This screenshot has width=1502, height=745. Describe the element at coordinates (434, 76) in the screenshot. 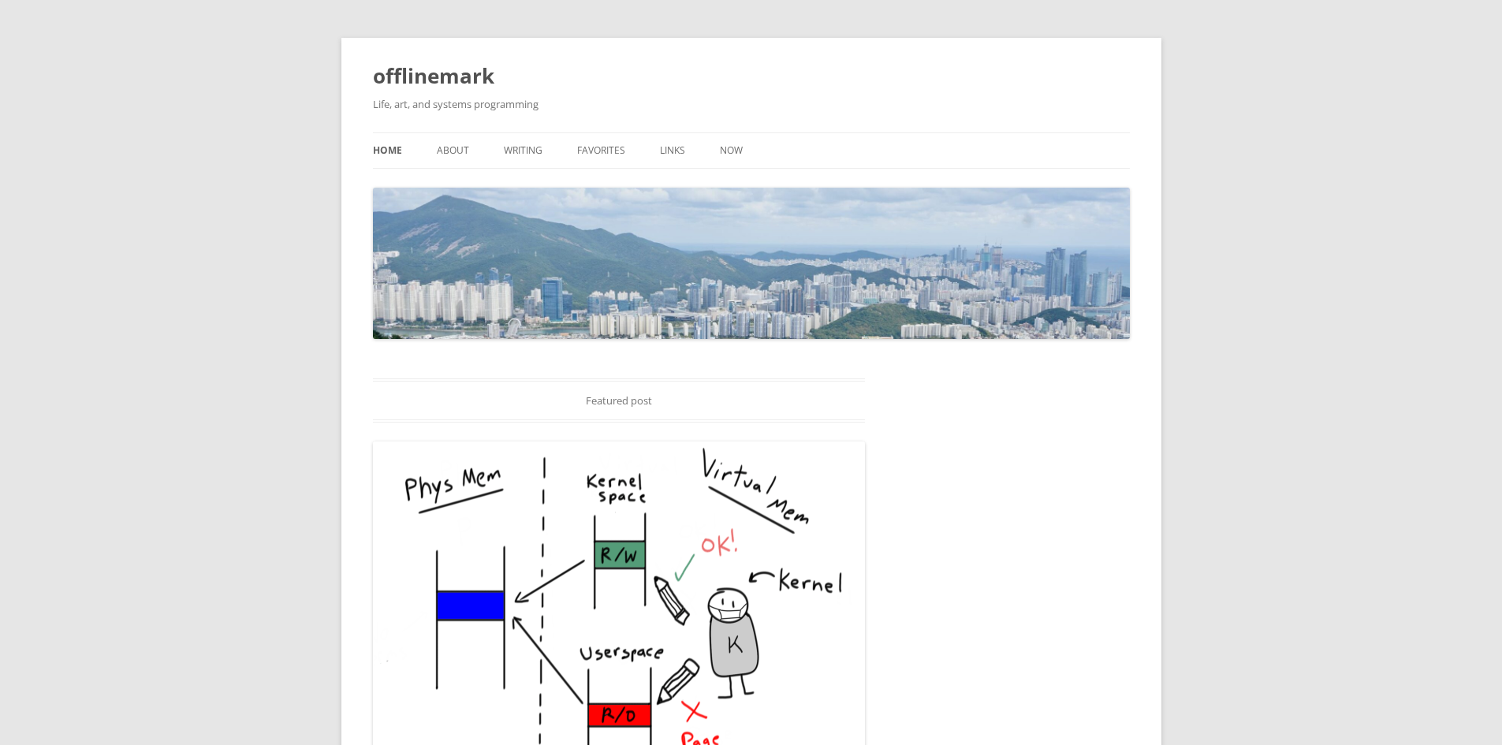

I see `a: offlinemark` at that location.